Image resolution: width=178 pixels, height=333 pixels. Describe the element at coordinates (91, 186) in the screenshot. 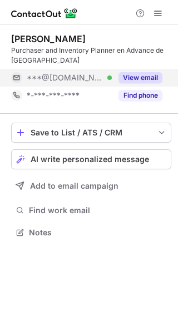

I see `button: Add to email campaign` at that location.